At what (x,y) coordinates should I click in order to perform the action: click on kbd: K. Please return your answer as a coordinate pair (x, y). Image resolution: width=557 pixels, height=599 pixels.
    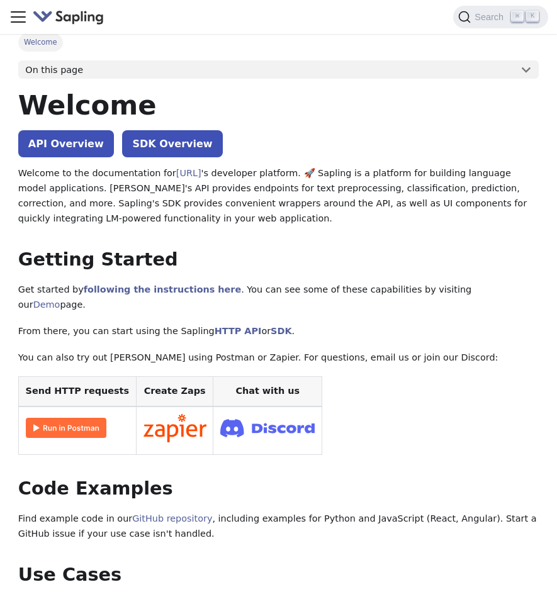
    Looking at the image, I should click on (532, 16).